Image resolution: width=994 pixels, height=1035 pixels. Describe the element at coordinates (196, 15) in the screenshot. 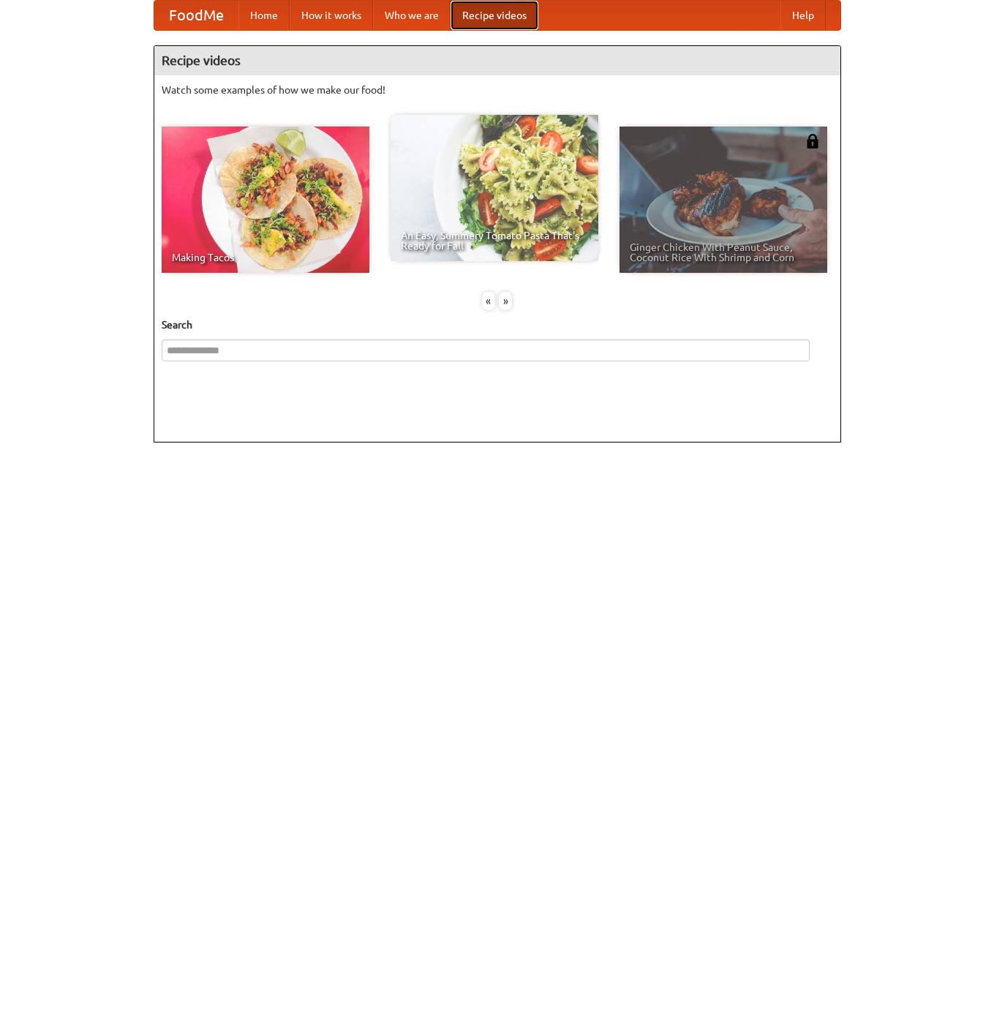

I see `a: FoodMe` at that location.